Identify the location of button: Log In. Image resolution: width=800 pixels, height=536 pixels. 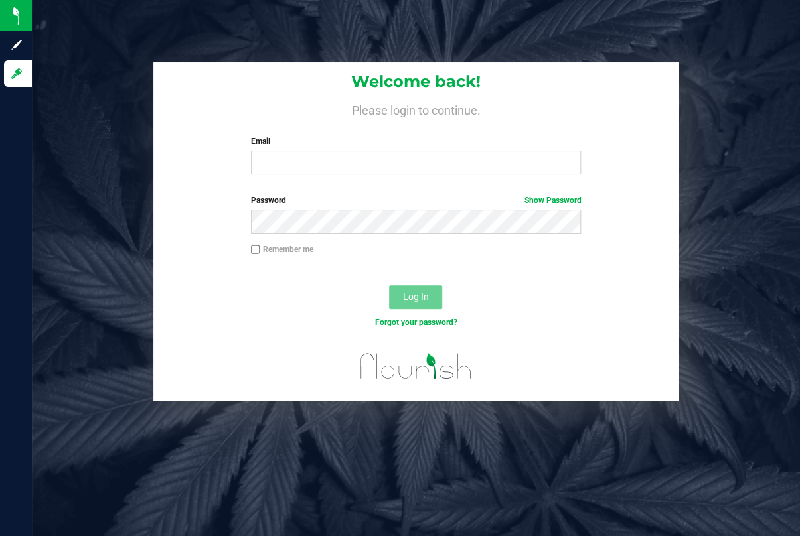
(416, 297).